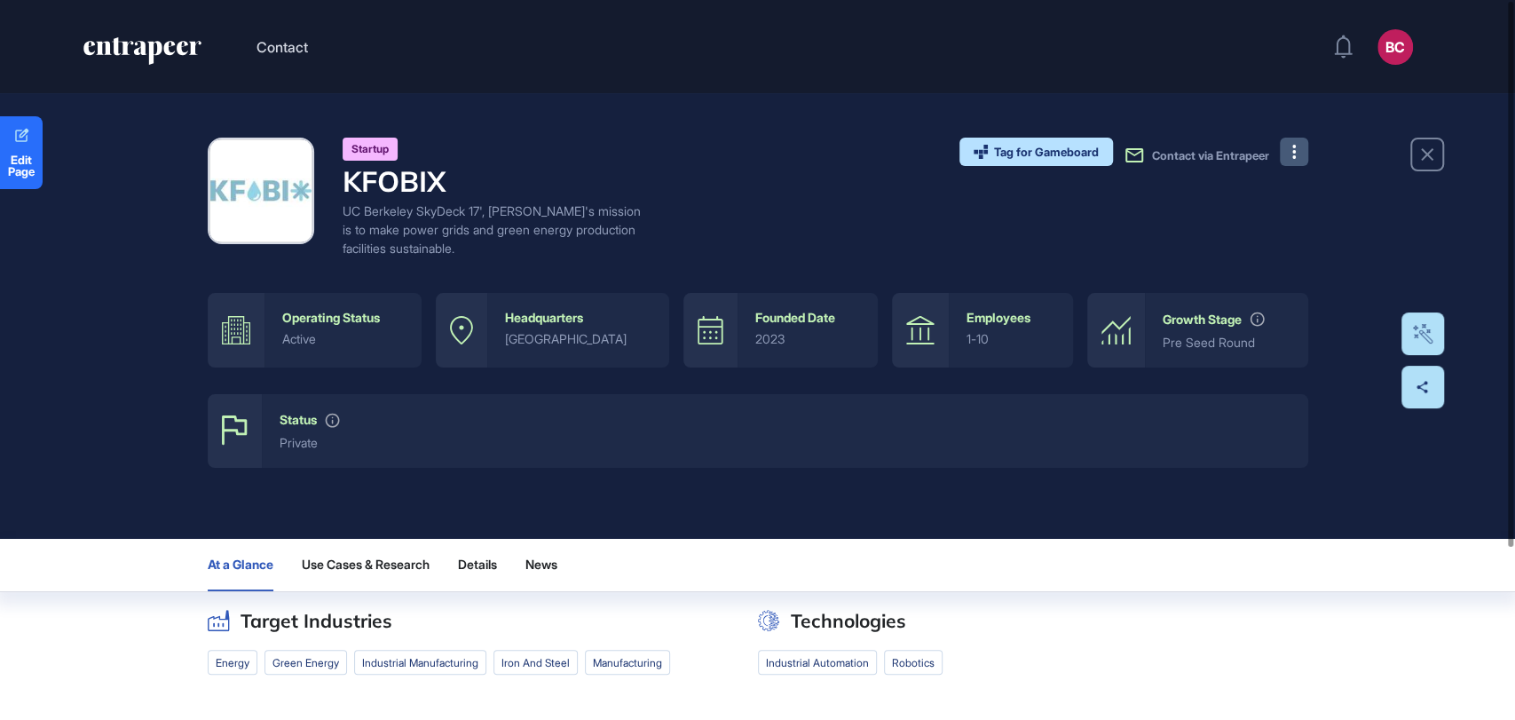  What do you see at coordinates (544, 318) in the screenshot?
I see `div: Headquarters` at bounding box center [544, 318].